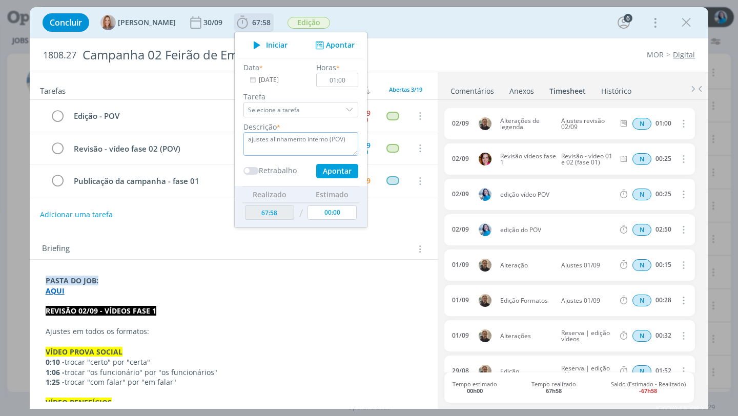  Describe the element at coordinates (301, 130) in the screenshot. I see `ul: 67:58` at that location.